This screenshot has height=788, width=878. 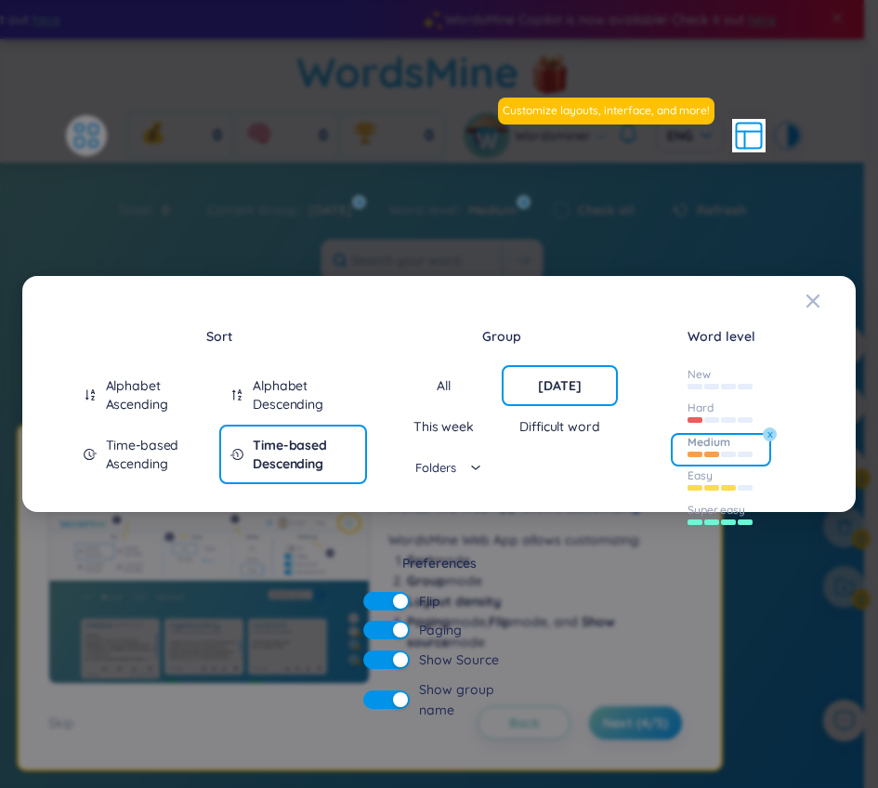 I want to click on div: New, so click(x=699, y=374).